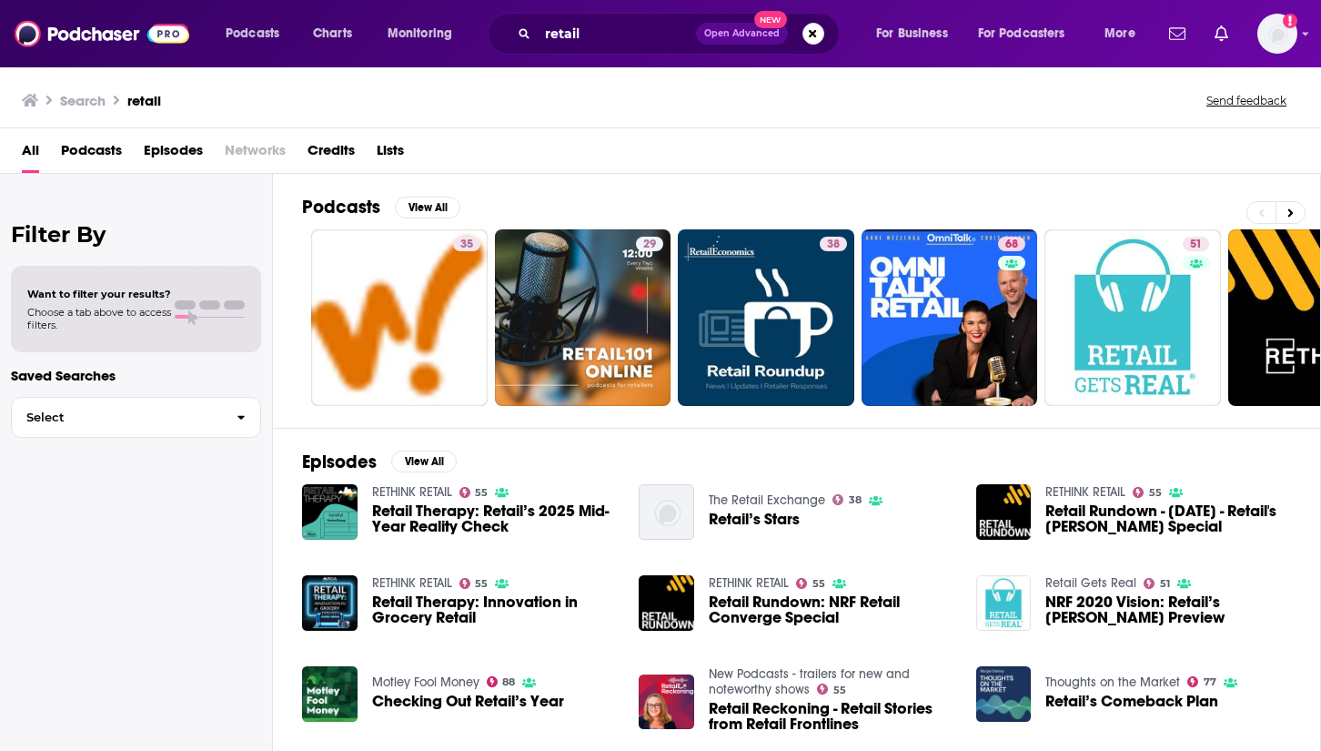 The width and height of the screenshot is (1321, 751). What do you see at coordinates (742, 34) in the screenshot?
I see `span: Open Advanced` at bounding box center [742, 34].